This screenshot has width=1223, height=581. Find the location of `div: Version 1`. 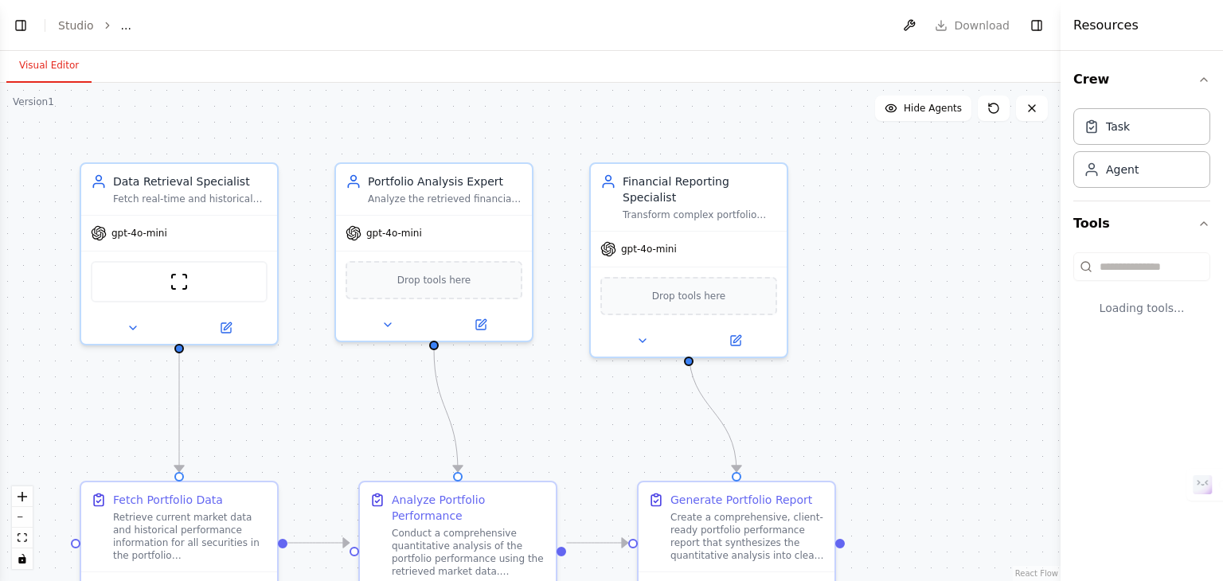

div: Version 1 is located at coordinates (33, 102).